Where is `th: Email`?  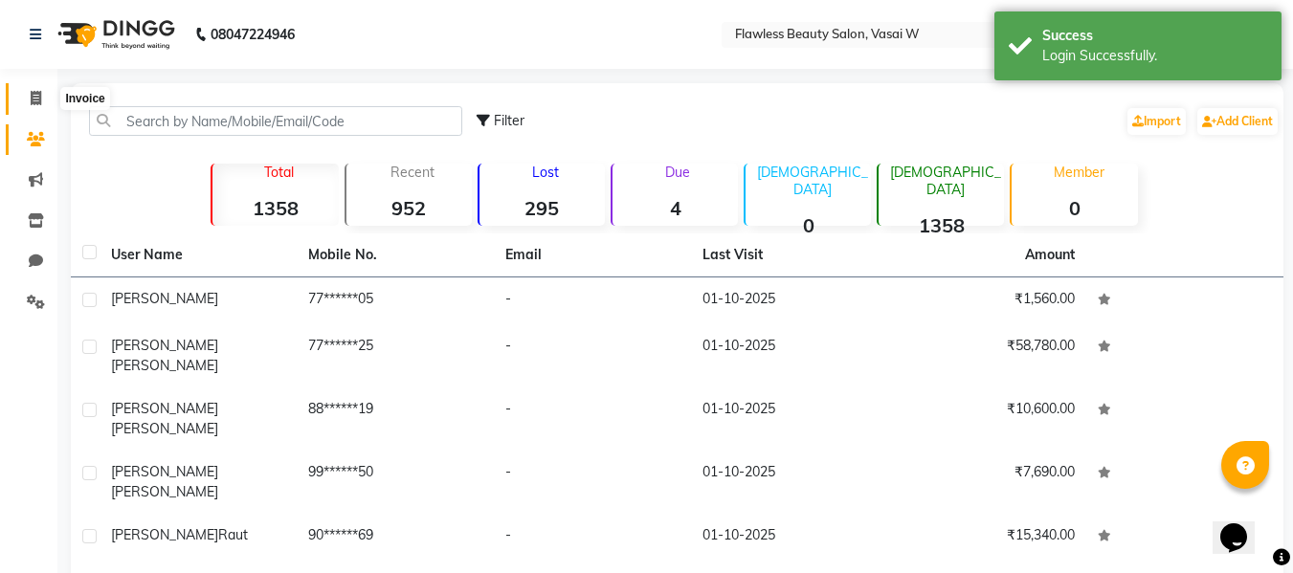
th: Email is located at coordinates (592, 256).